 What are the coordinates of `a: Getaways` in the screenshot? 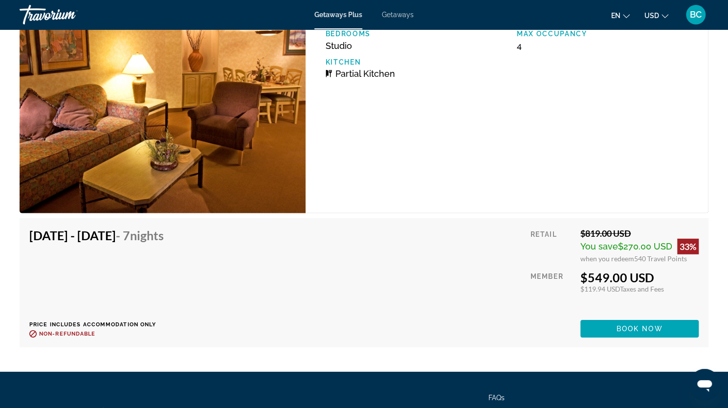 It's located at (397, 15).